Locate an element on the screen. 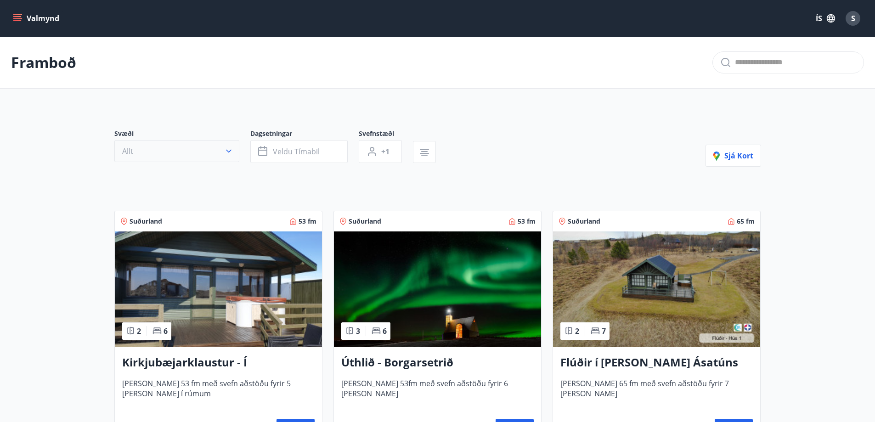 The width and height of the screenshot is (875, 422). button: menu is located at coordinates (37, 18).